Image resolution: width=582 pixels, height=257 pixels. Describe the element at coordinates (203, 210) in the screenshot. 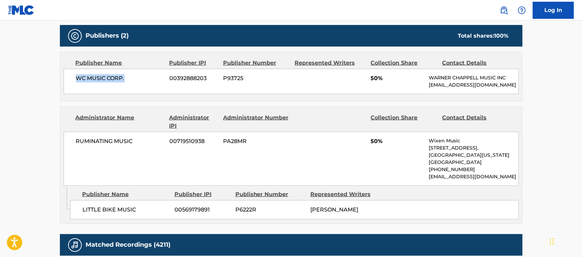

I see `span: 00569179891` at that location.